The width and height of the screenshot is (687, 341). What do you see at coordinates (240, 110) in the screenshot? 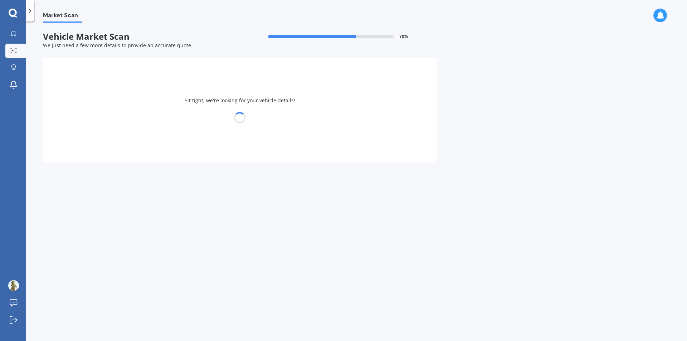
I see `div: Sit tight, we're looking for your vehicle details!` at bounding box center [240, 110].